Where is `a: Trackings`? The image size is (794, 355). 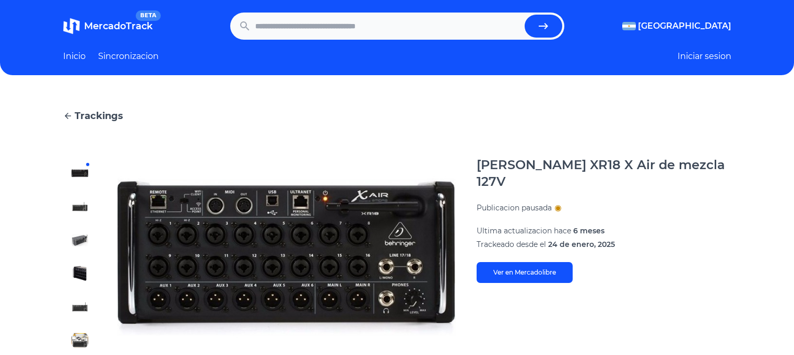 a: Trackings is located at coordinates (397, 116).